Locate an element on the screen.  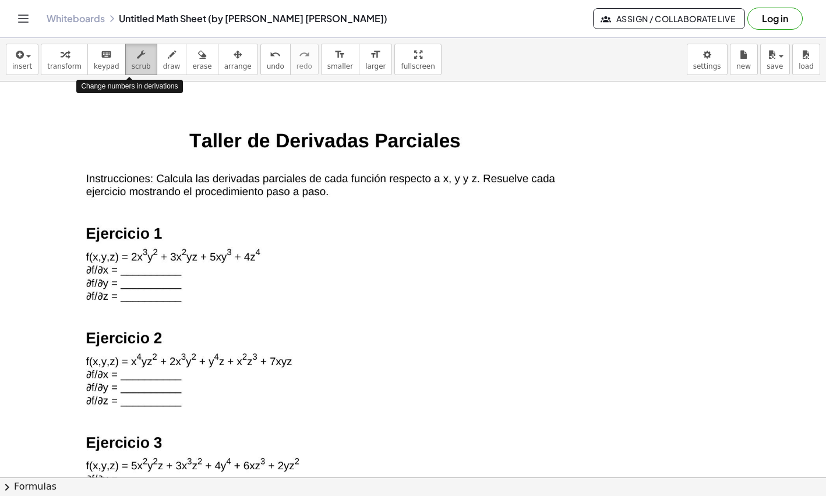
button: settings is located at coordinates (707, 59).